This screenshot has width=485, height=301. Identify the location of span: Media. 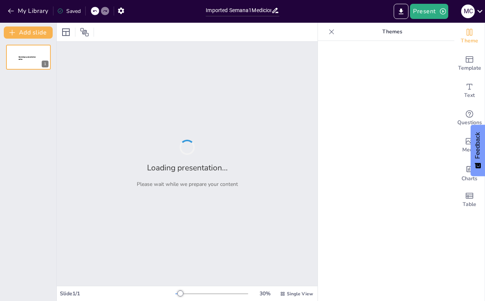
(470, 150).